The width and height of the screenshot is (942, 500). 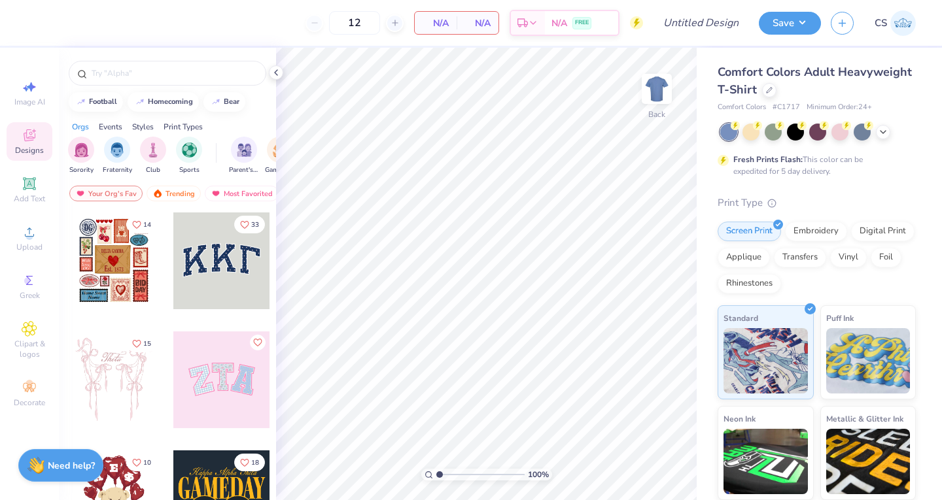 I want to click on span: Comfort Colors Adult Heavyweight T-Shirt, so click(x=814, y=80).